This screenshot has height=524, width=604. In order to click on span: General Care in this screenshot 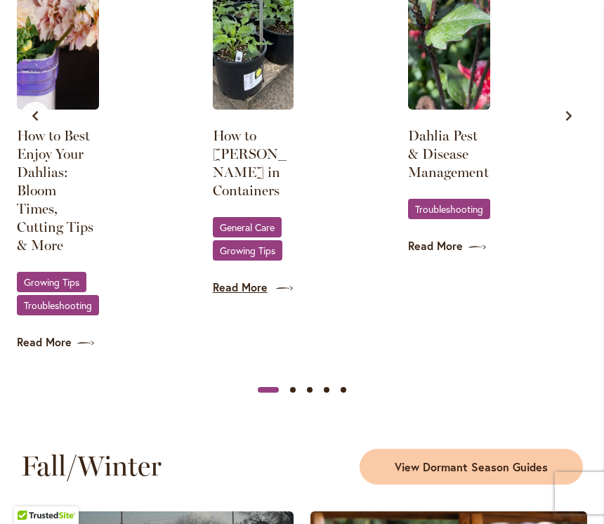, I will do `click(247, 227)`.